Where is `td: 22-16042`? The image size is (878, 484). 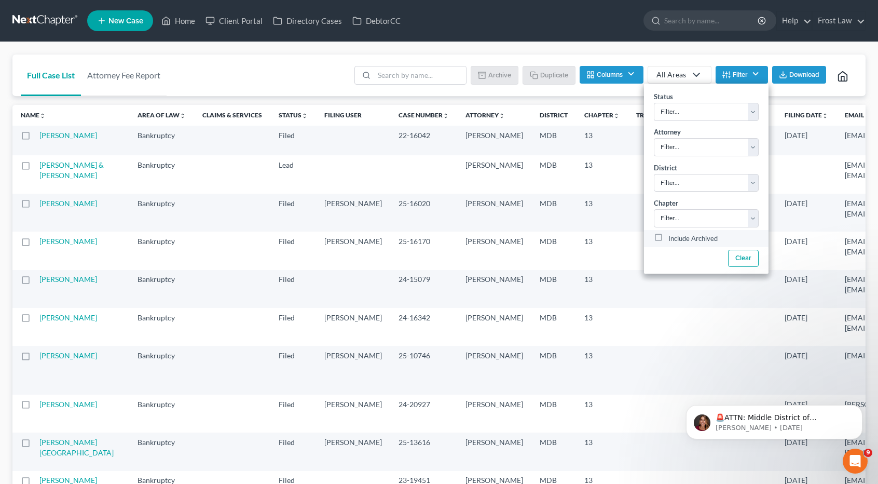
td: 22-16042 is located at coordinates (424, 140).